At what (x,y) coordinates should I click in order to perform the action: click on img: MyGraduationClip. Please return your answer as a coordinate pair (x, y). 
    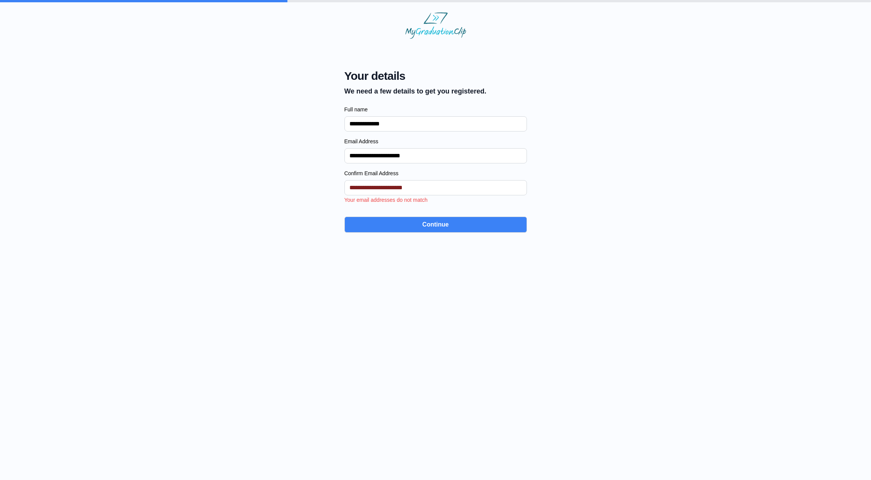
    Looking at the image, I should click on (436, 25).